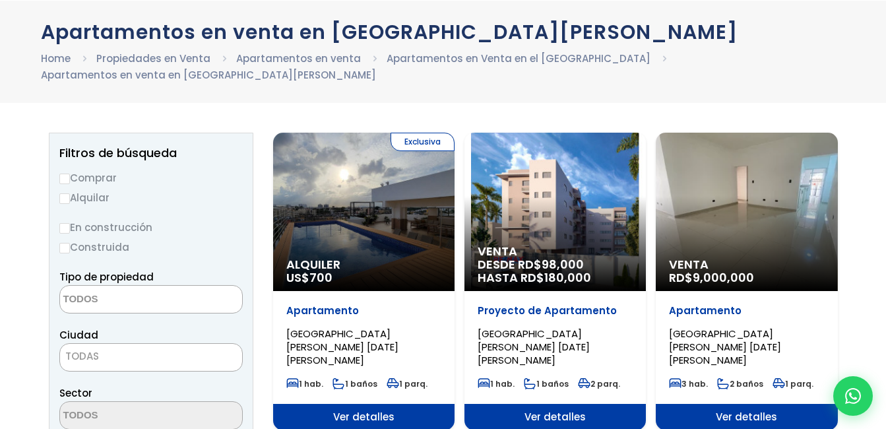  What do you see at coordinates (688, 383) in the screenshot?
I see `span: 3 hab.` at bounding box center [688, 383].